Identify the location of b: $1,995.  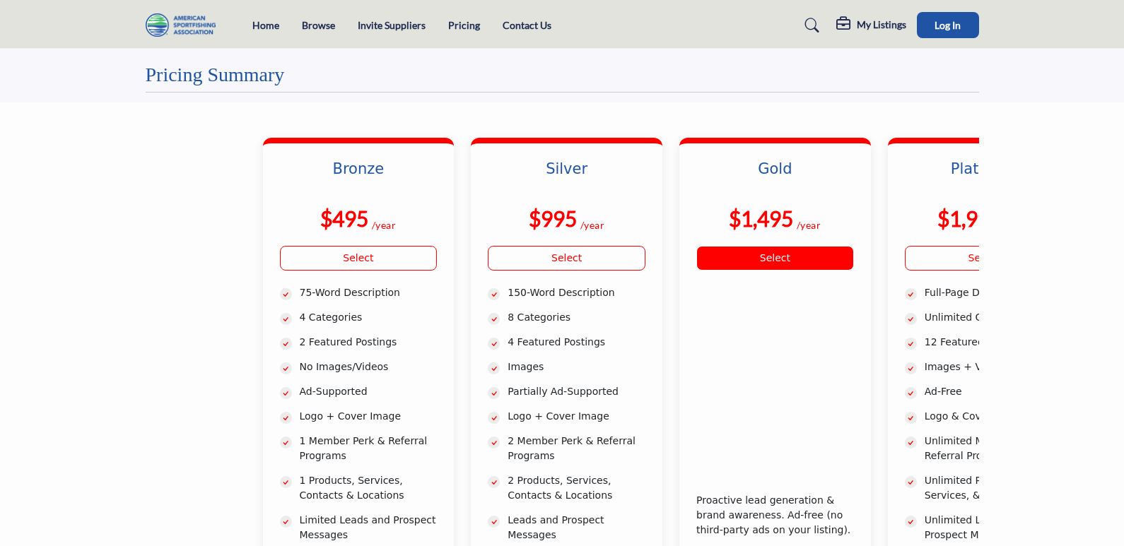
(969, 218).